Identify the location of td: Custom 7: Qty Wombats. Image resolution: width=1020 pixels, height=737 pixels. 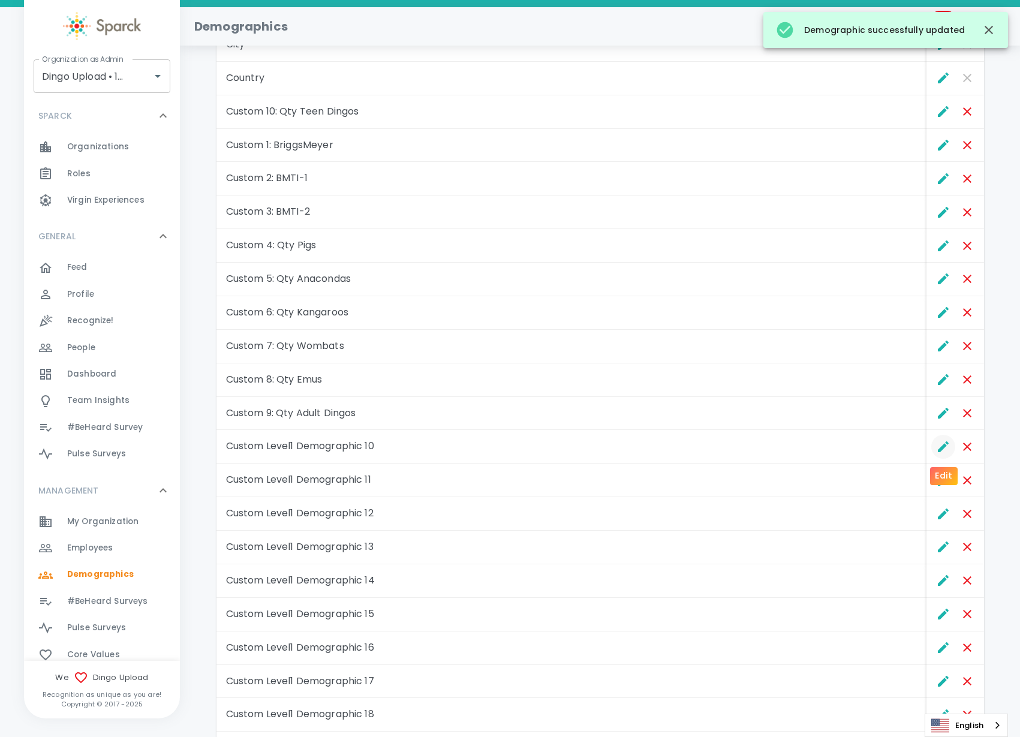
(571, 347).